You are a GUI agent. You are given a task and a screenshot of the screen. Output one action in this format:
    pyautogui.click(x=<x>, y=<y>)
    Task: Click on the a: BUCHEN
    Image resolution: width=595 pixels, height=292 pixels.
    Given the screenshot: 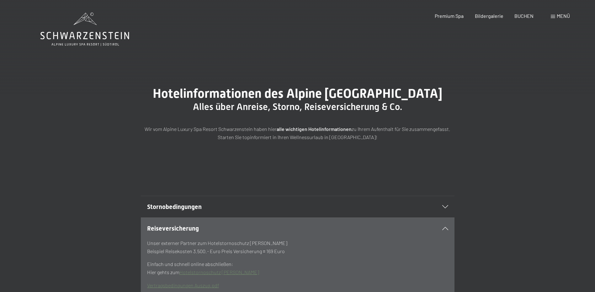 What is the action you would take?
    pyautogui.click(x=524, y=16)
    